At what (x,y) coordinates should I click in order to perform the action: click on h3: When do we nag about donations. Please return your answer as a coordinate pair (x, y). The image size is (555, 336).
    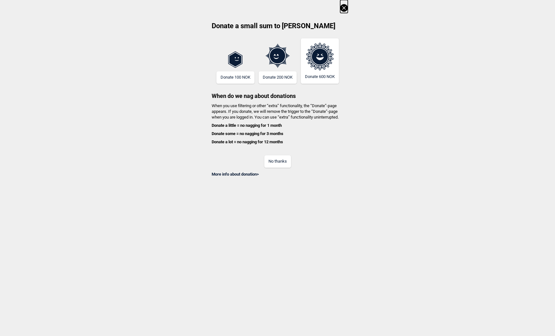
    Looking at the image, I should click on (278, 92).